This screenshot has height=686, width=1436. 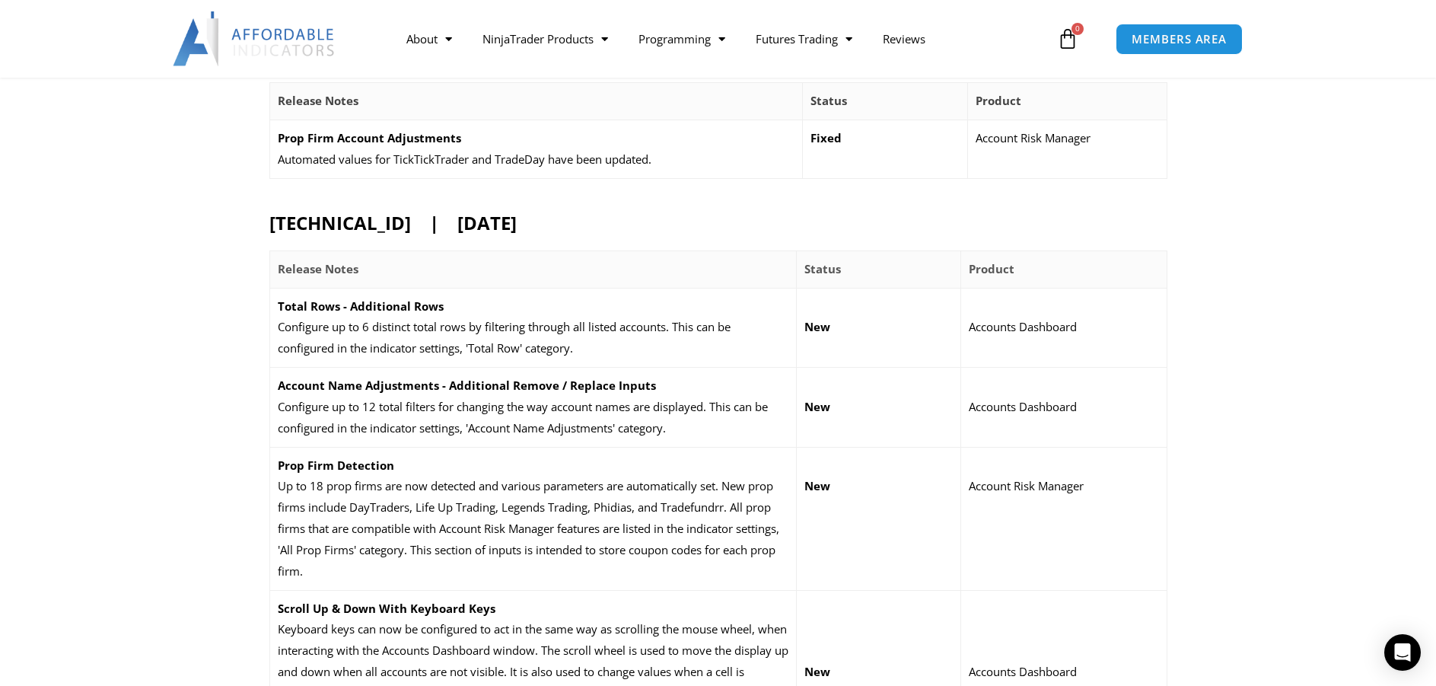 What do you see at coordinates (1403, 652) in the screenshot?
I see `div: Open Intercom Messenger` at bounding box center [1403, 652].